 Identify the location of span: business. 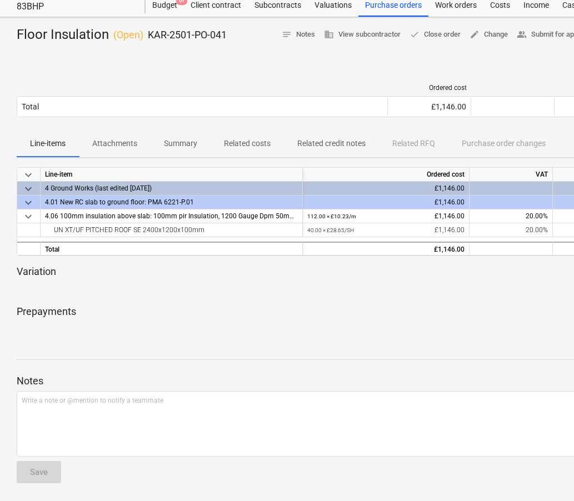
(329, 34).